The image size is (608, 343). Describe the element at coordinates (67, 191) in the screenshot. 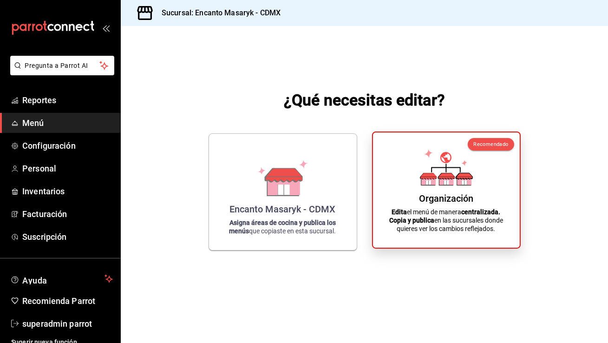

I see `span: Inventarios` at that location.